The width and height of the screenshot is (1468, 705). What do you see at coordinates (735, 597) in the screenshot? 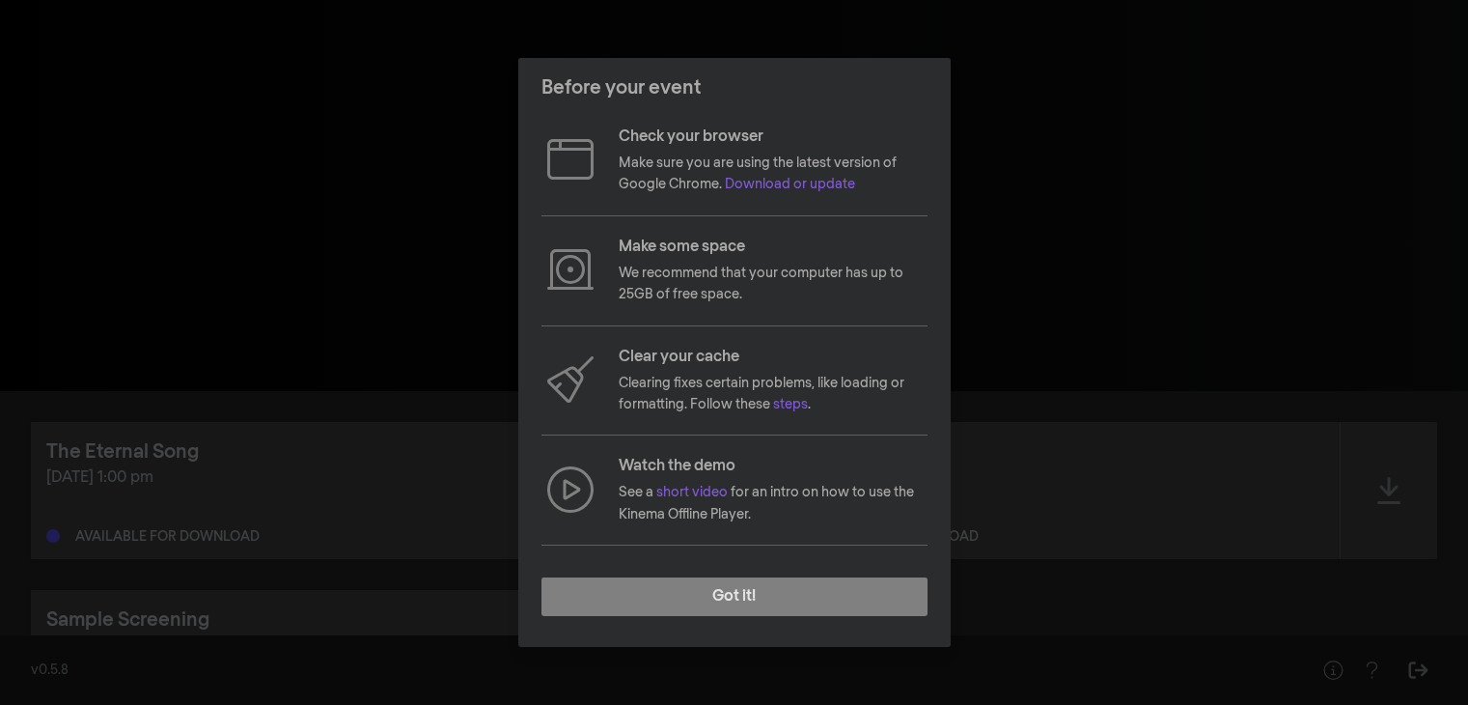
I see `button: Got it!` at bounding box center [735, 597].